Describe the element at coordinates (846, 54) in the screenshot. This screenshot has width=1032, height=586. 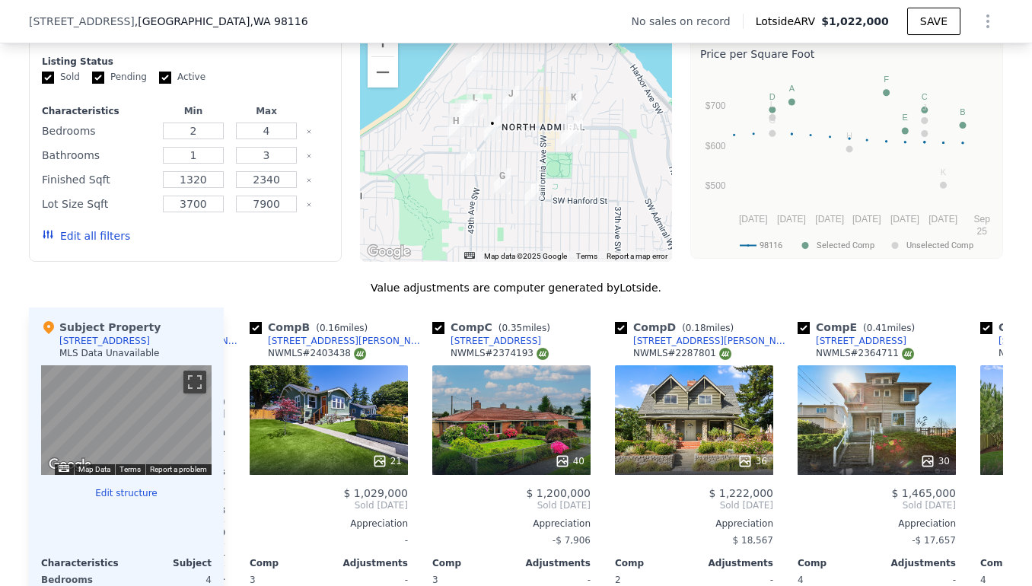
I see `div: Price per Square Foot` at that location.